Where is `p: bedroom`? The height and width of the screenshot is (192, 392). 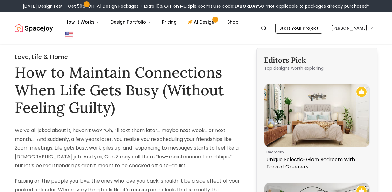
p: bedroom is located at coordinates (315, 152).